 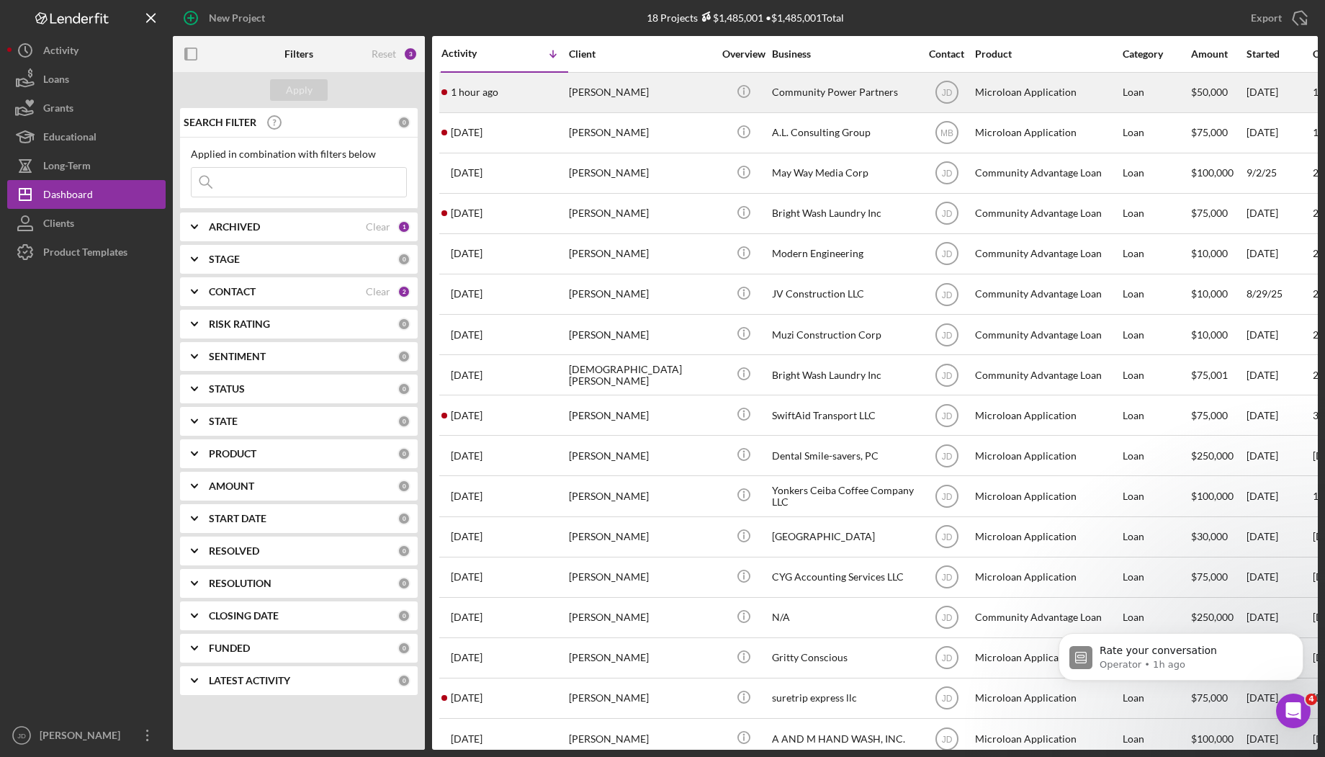 What do you see at coordinates (239, 19) in the screenshot?
I see `button: Home` at bounding box center [239, 19].